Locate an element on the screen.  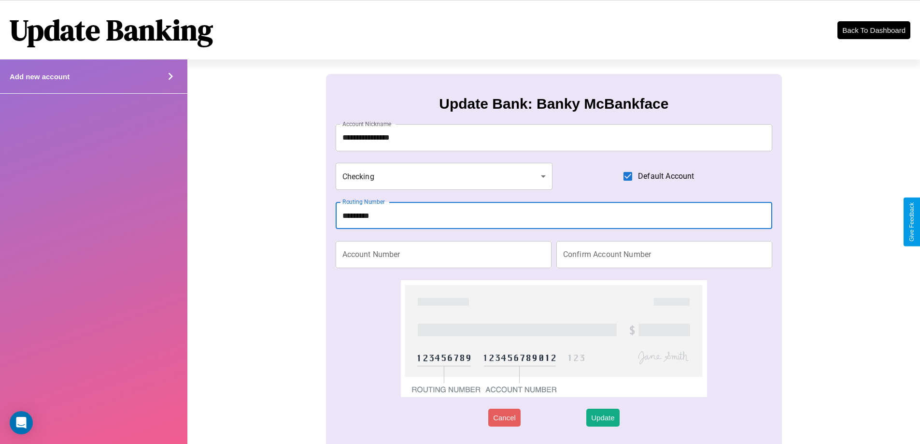
h4: Add new account is located at coordinates (40, 76).